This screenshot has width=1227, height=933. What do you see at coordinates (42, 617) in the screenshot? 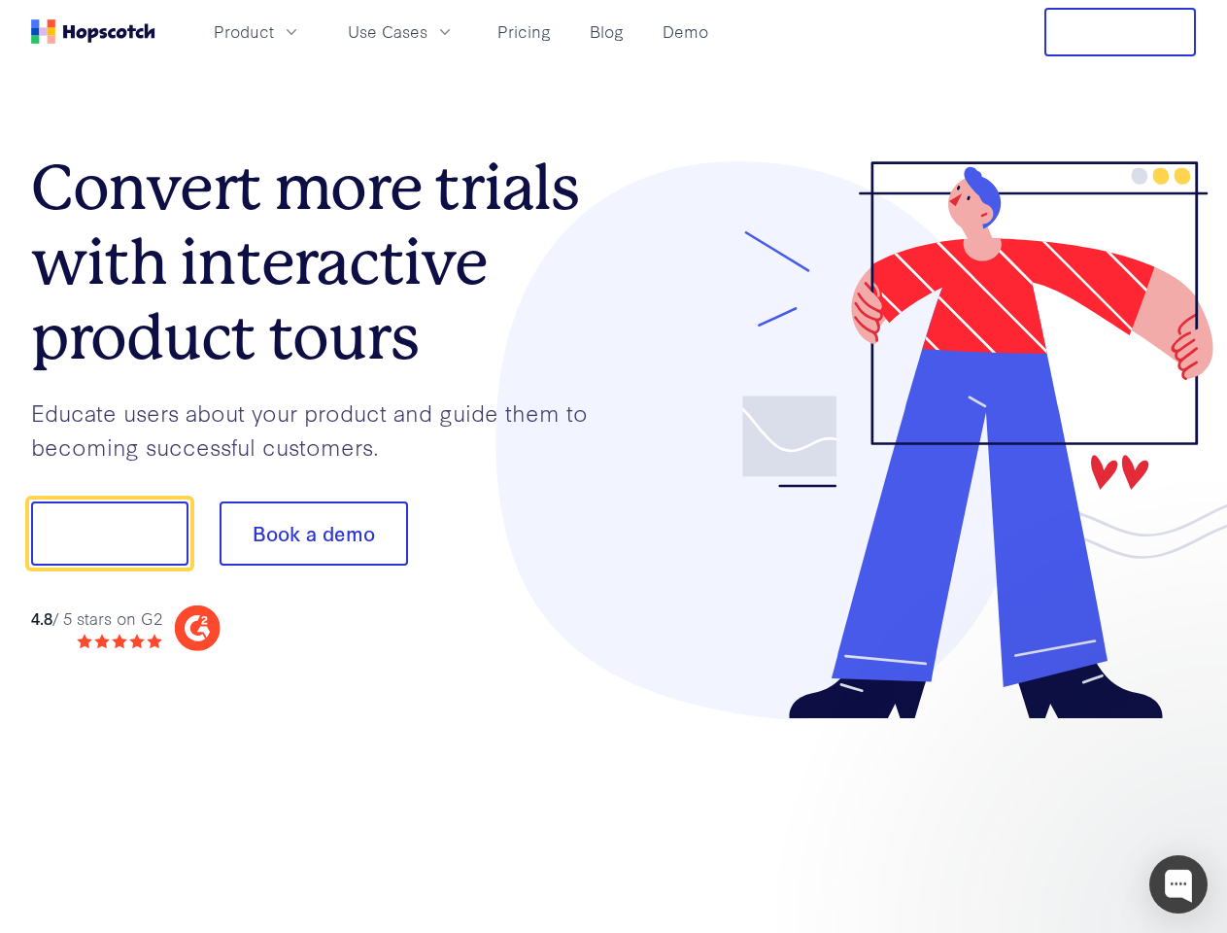
I see `strong: 4.8` at bounding box center [42, 617].